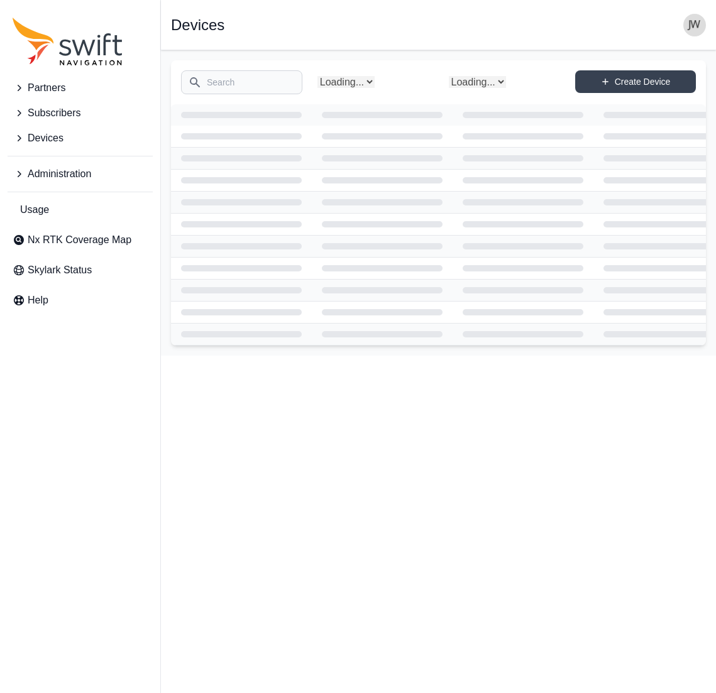 The image size is (716, 693). Describe the element at coordinates (80, 138) in the screenshot. I see `button: Devices` at that location.